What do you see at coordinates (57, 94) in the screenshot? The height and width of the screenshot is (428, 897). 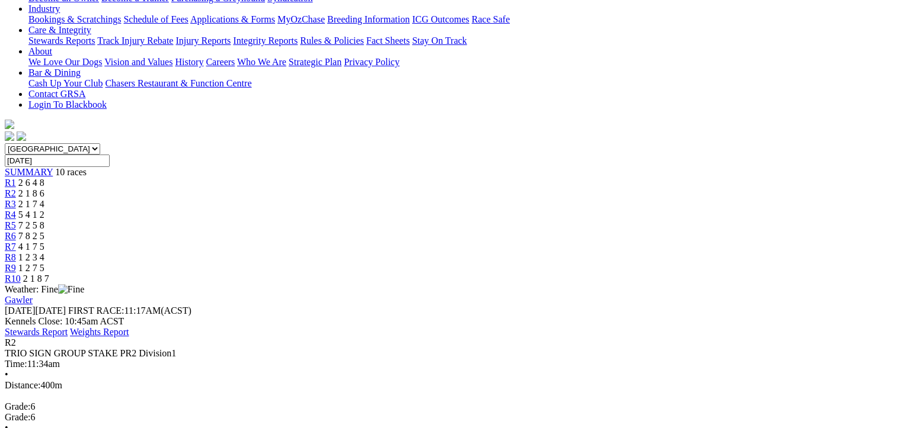 I see `a: Contact GRSA` at bounding box center [57, 94].